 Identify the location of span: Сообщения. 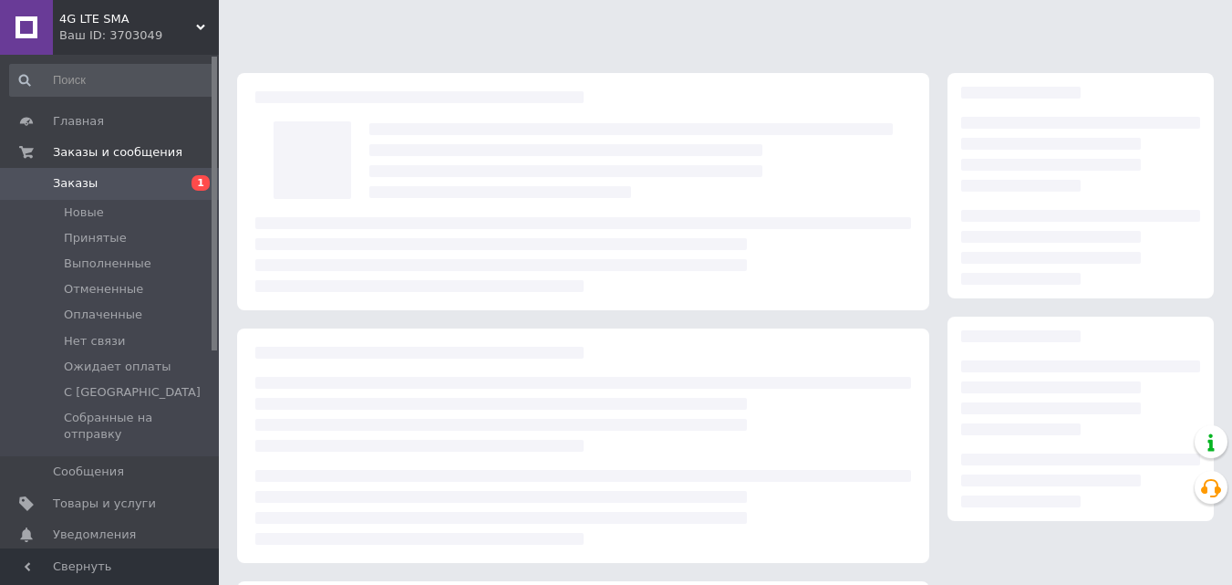
(88, 472).